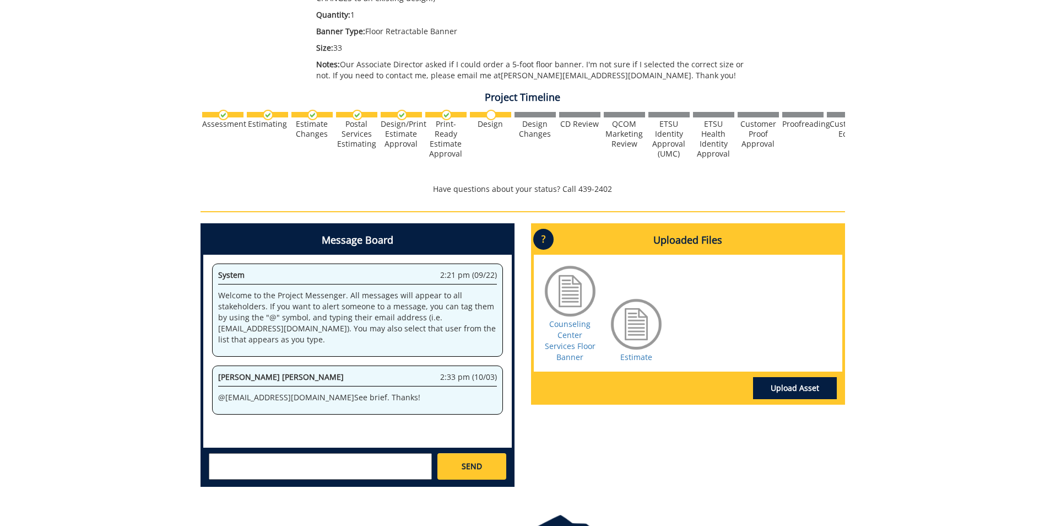 Image resolution: width=1045 pixels, height=526 pixels. I want to click on div: Print-Ready Estimate Approval, so click(446, 139).